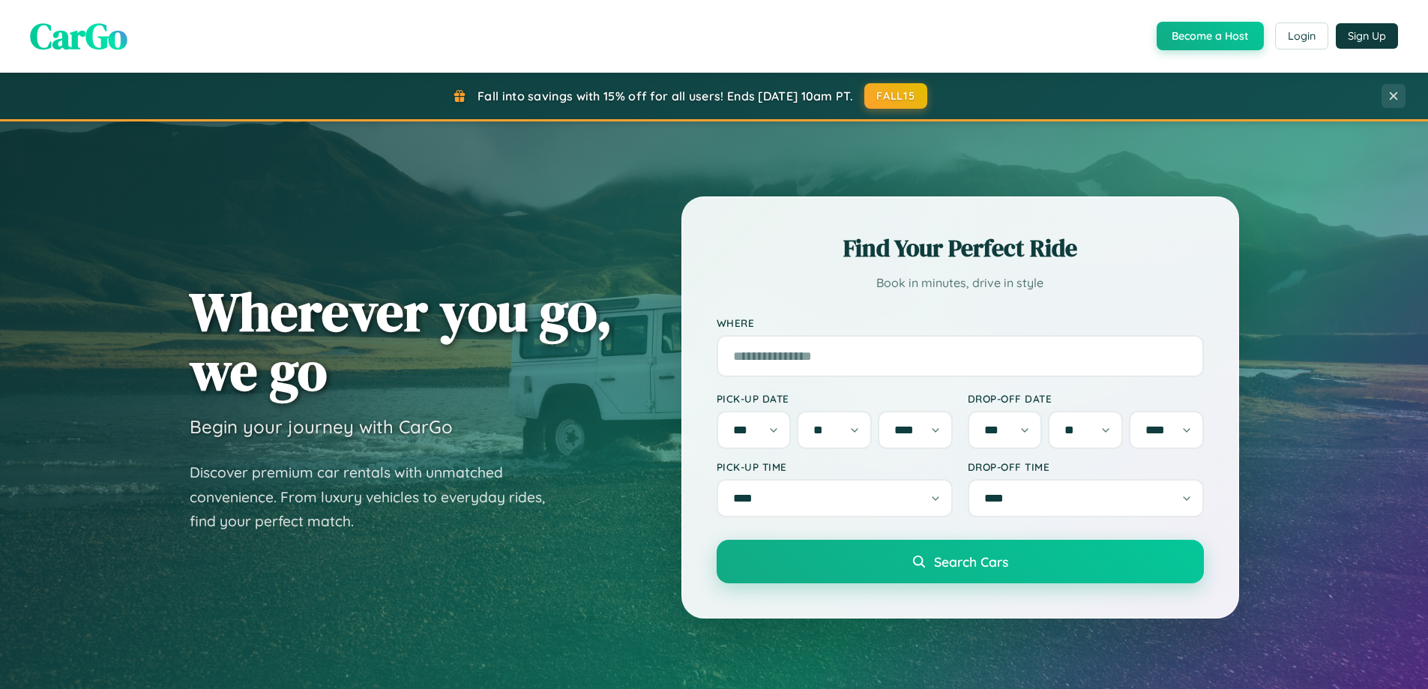  Describe the element at coordinates (896, 96) in the screenshot. I see `button: FALL15` at that location.